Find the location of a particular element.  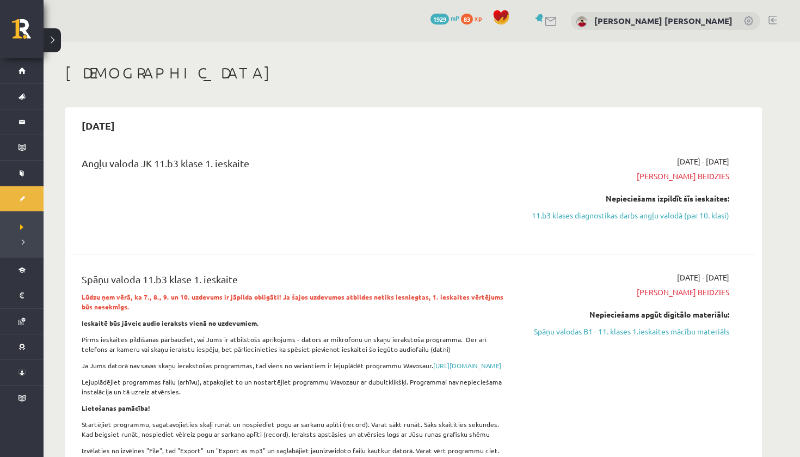

p: Pirms ieskaites pildīšanas pārbaudiet, vai Jums ir atbilstošs aprīkojums - dators ar mikrofonu un... is located at coordinates (294, 344).